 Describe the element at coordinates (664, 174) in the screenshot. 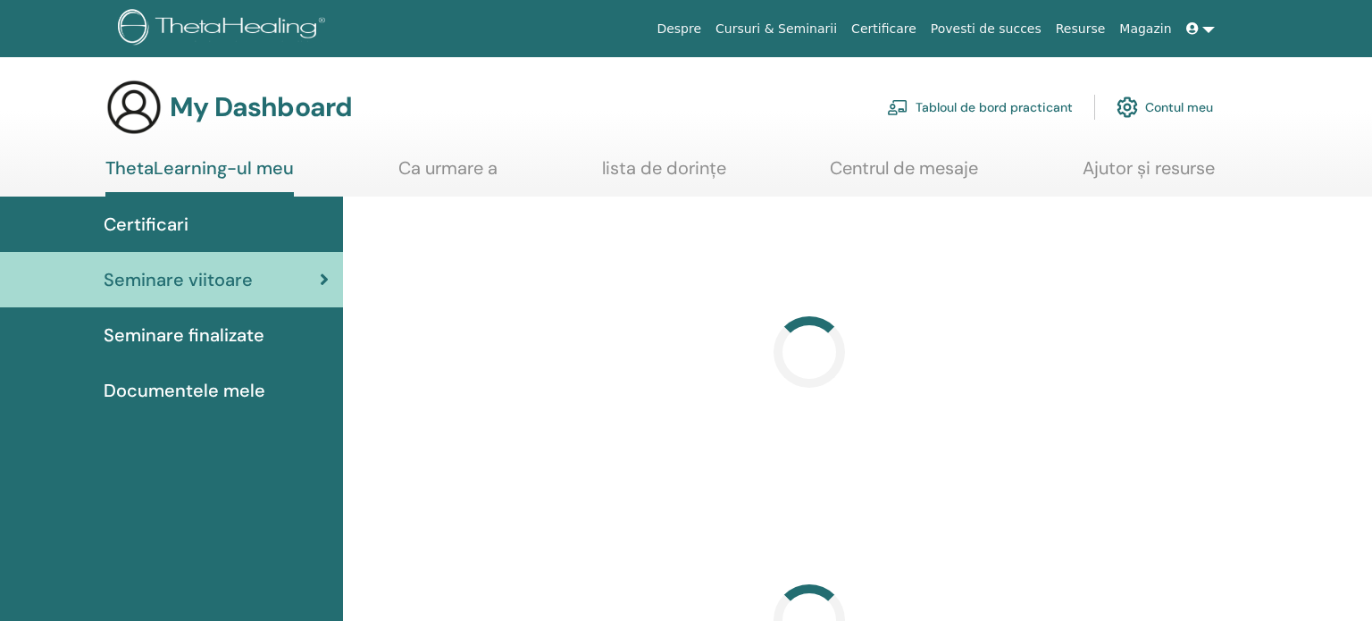

I see `a: lista de dorințe` at that location.